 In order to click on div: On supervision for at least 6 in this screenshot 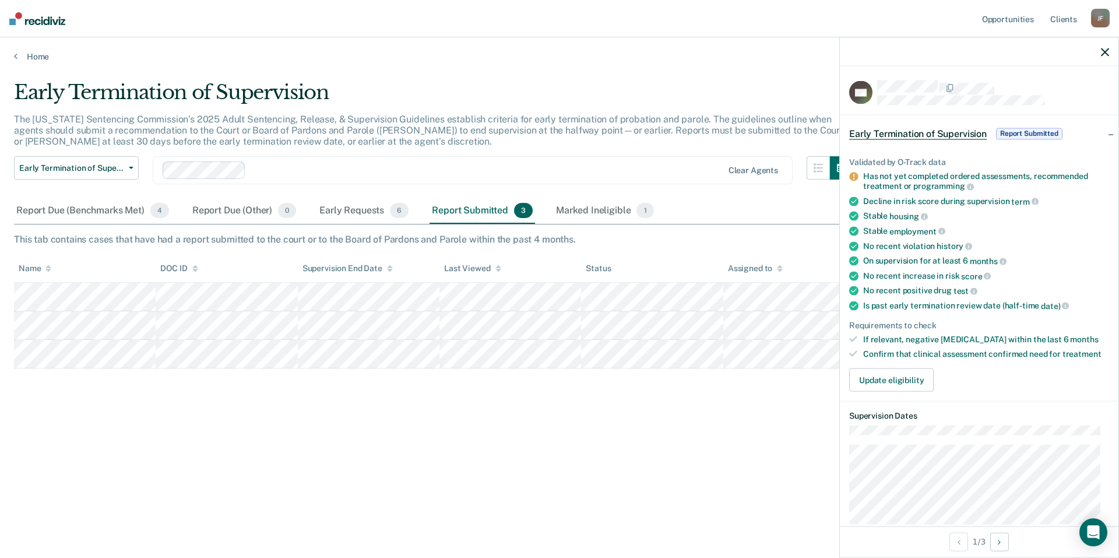, I will do `click(986, 261)`.